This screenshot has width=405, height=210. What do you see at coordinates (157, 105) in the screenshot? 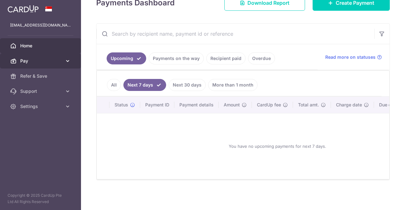
I see `th: Payment ID` at bounding box center [157, 105].